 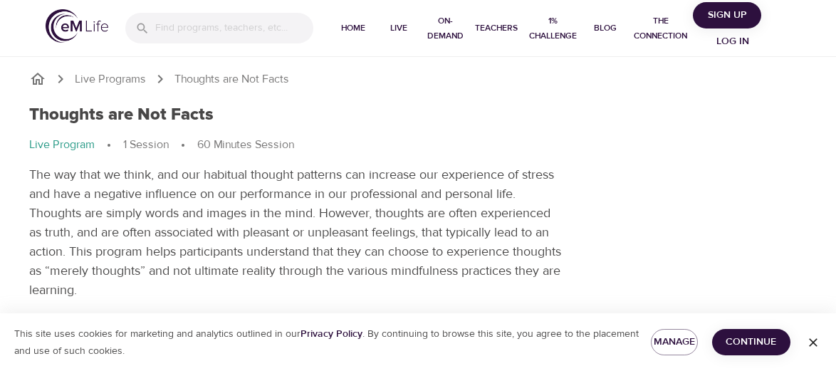 I want to click on button: Log in, so click(x=733, y=41).